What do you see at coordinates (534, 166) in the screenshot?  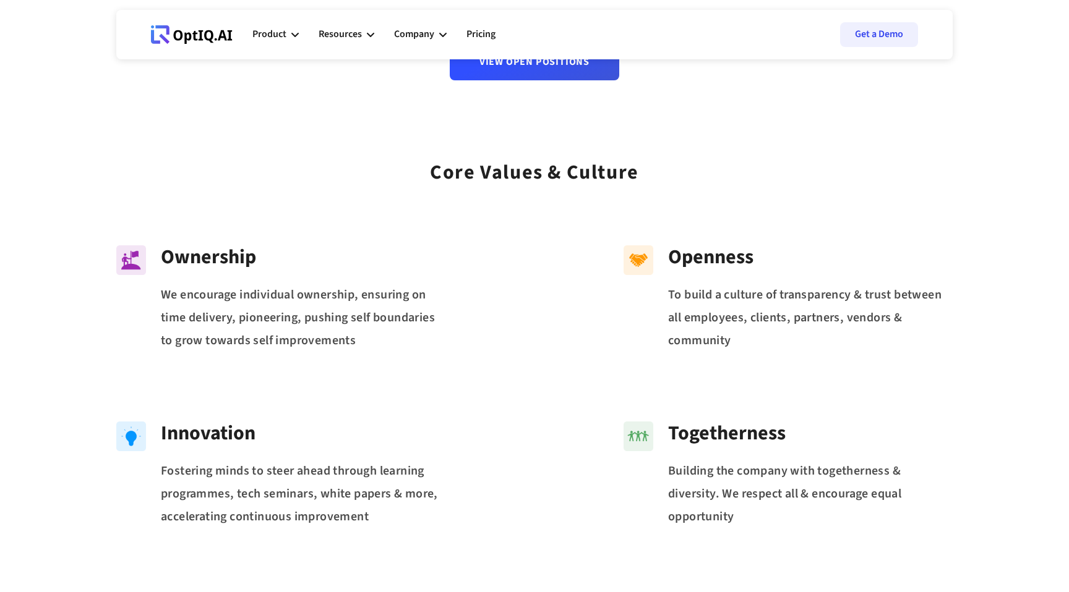 I see `div: Core values & Culture` at bounding box center [534, 166].